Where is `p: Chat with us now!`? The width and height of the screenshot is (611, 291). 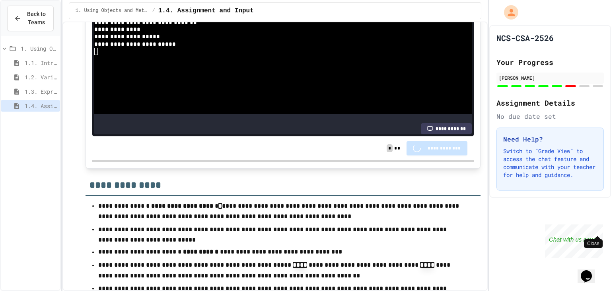 p: Chat with us now! is located at coordinates (27, 15).